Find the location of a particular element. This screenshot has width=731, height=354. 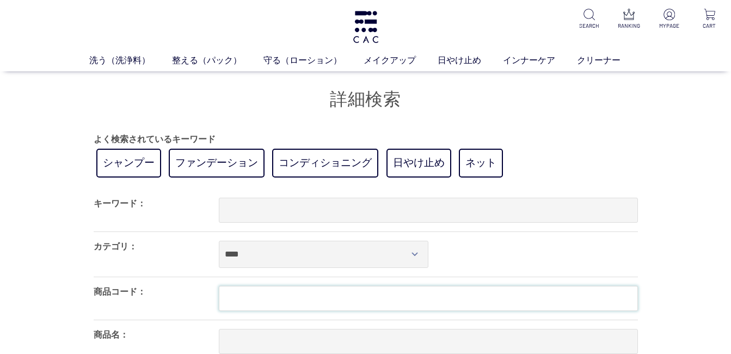

p: CART is located at coordinates (709, 26).